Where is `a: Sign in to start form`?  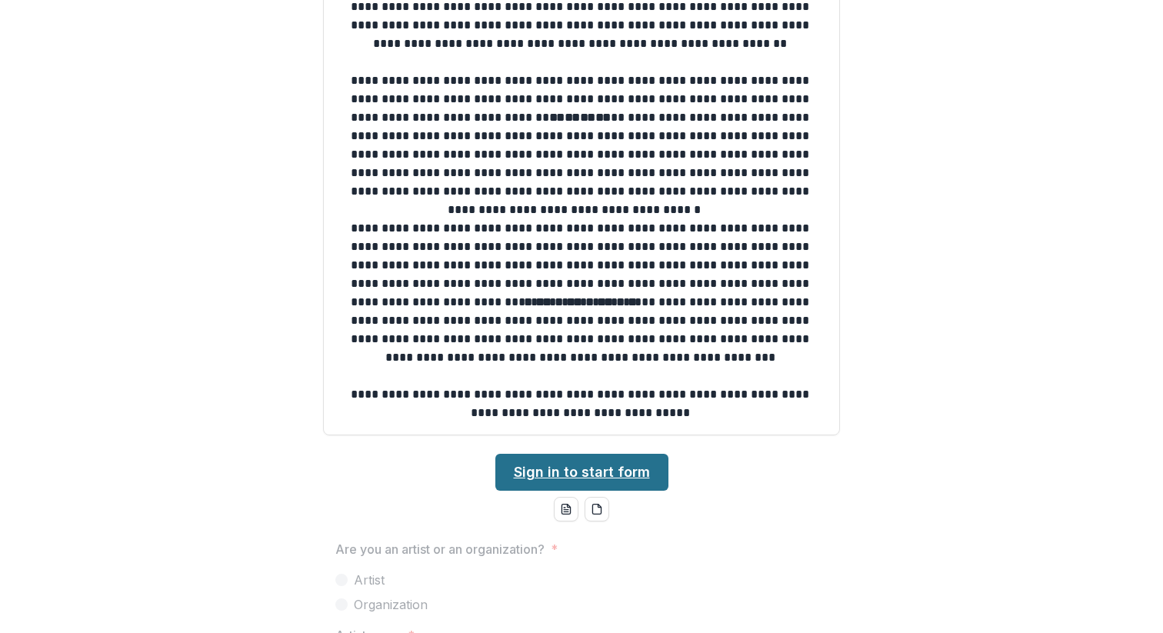
a: Sign in to start form is located at coordinates (582, 472).